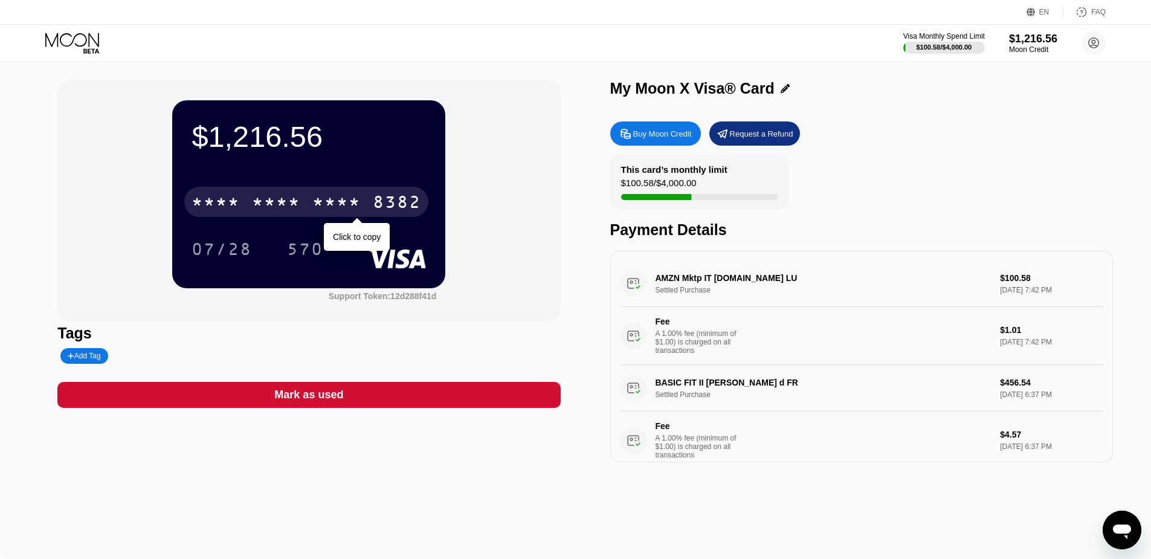  I want to click on div: This card’s monthly limit, so click(674, 169).